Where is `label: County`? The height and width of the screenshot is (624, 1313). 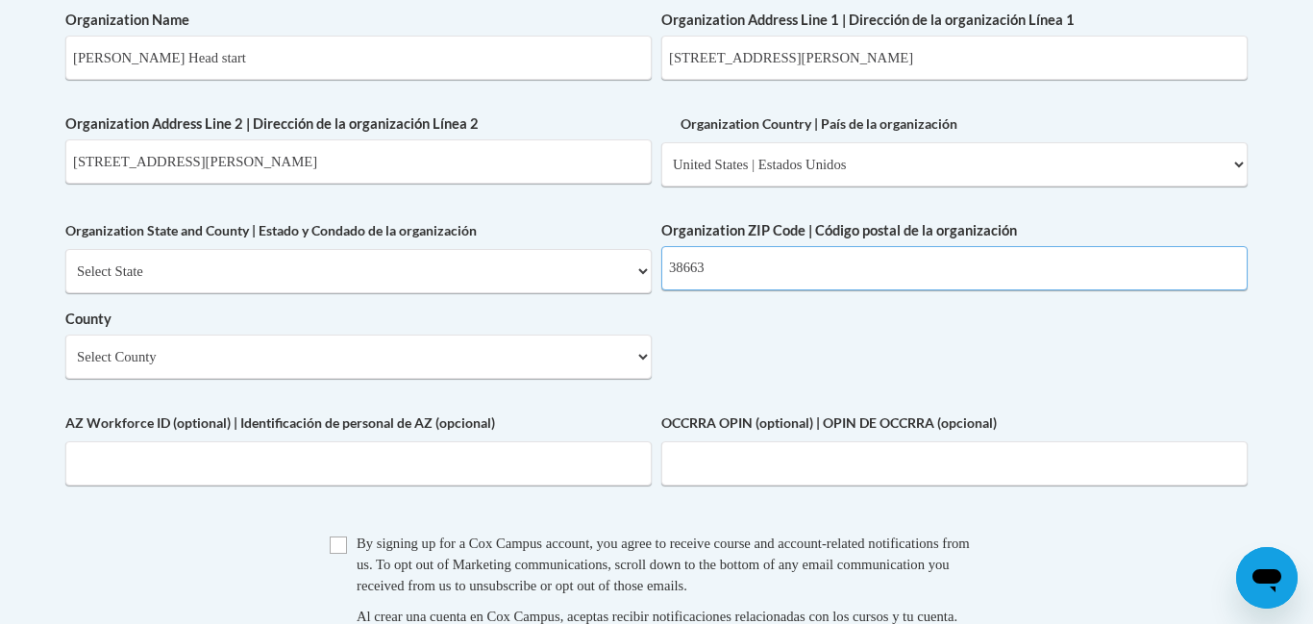
label: County is located at coordinates (359, 319).